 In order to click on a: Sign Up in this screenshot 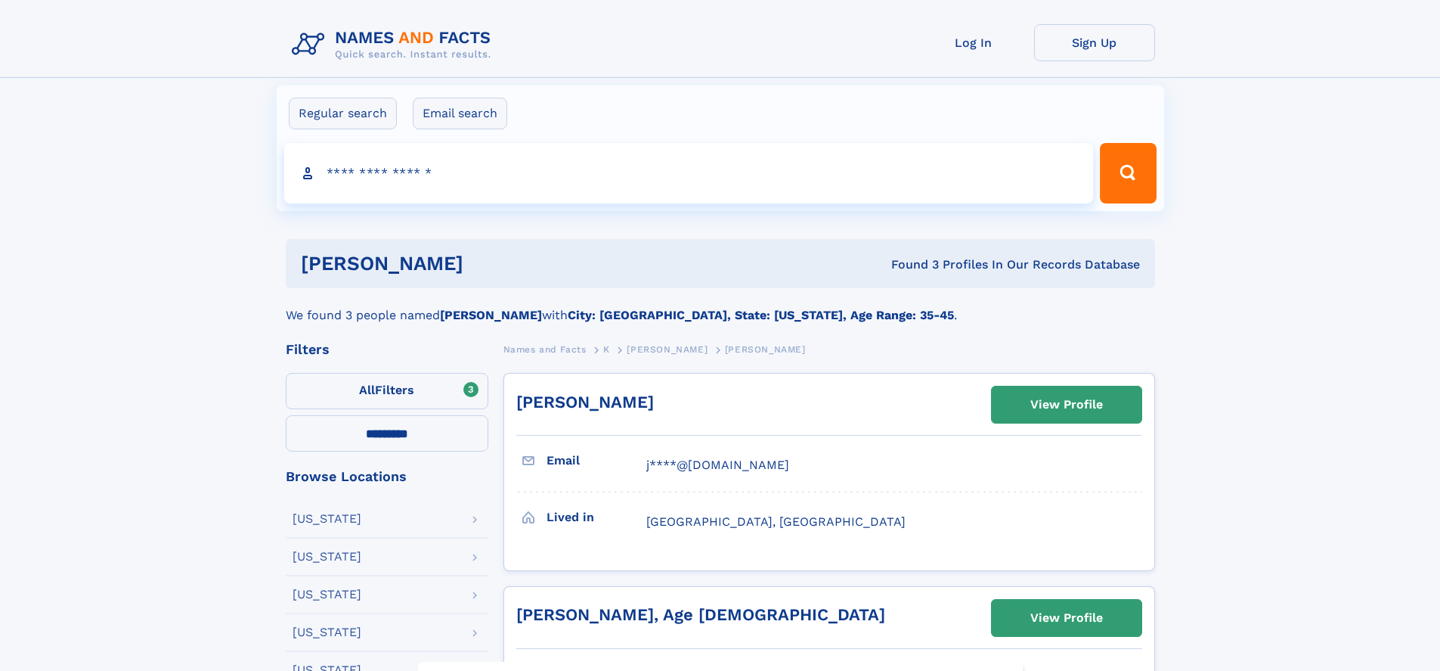, I will do `click(1095, 42)`.